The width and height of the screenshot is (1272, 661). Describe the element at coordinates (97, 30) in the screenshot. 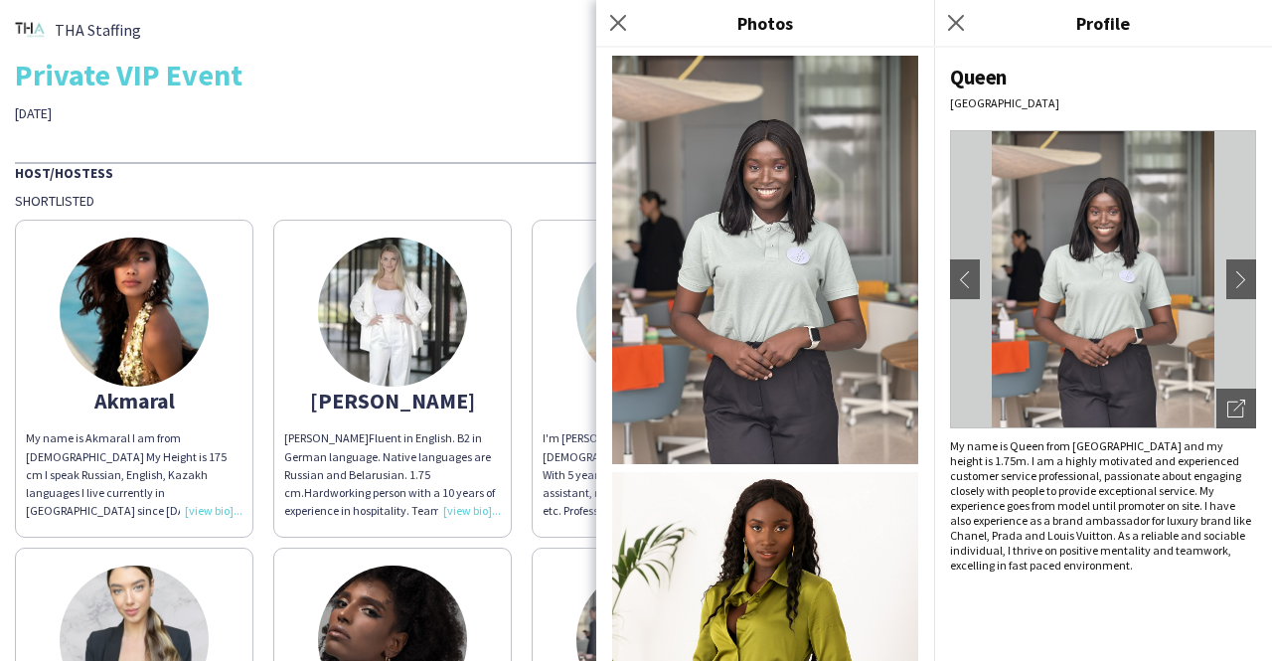

I see `span: THA Staffing` at that location.